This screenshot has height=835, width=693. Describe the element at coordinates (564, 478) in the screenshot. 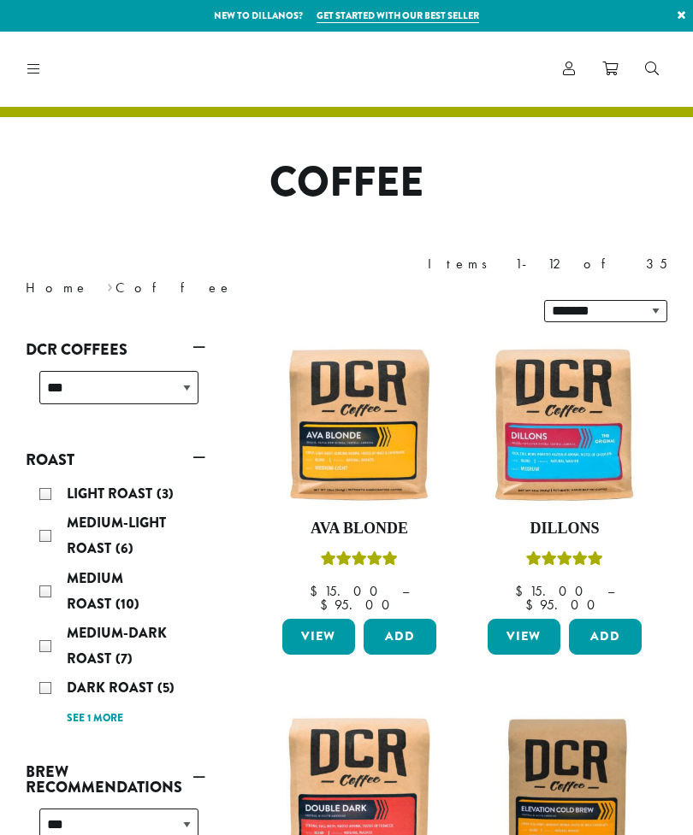

I see `a: DillonsRated 5.00 out of 5` at that location.